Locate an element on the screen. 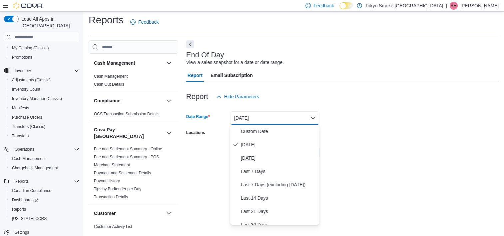 The width and height of the screenshot is (504, 236). a: Dashboards is located at coordinates (25, 200).